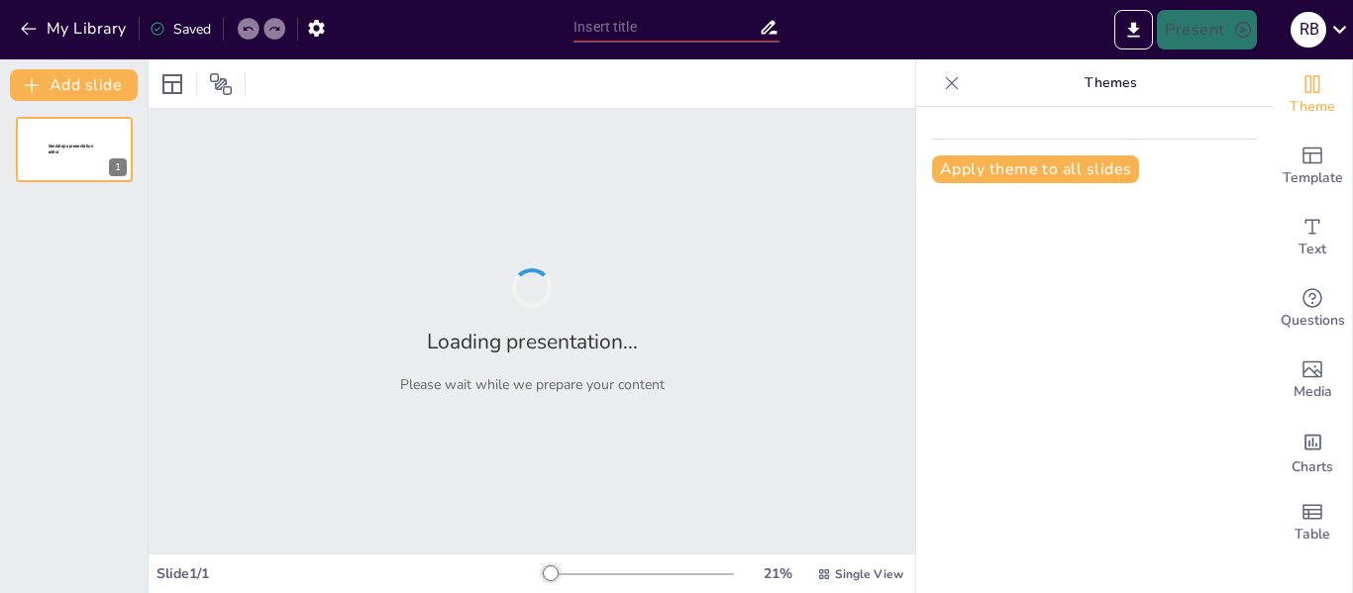 Image resolution: width=1353 pixels, height=593 pixels. I want to click on span: Text, so click(1312, 250).